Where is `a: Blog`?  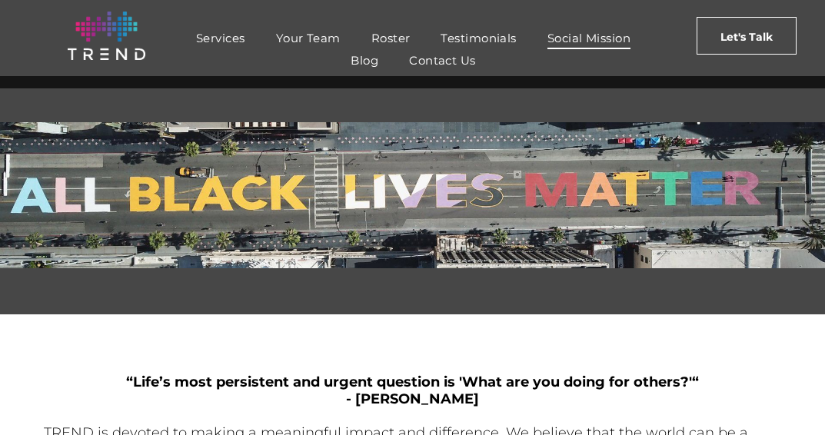 a: Blog is located at coordinates (364, 60).